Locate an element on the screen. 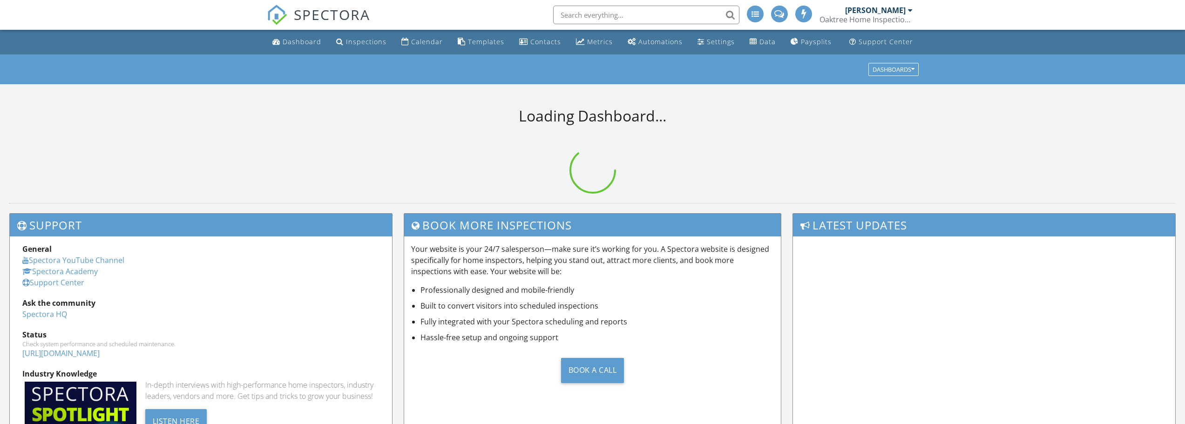 The image size is (1185, 424). div: Paysplits is located at coordinates (816, 41).